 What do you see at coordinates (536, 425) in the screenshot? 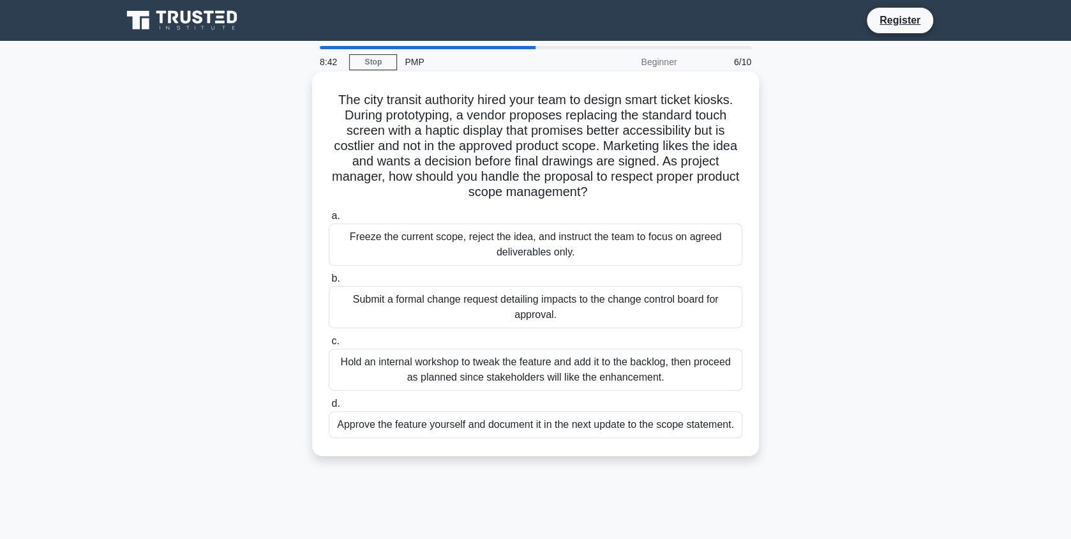
I see `div: Approve the feature yourself and document it in the next update to the scope statement.` at bounding box center [536, 425].